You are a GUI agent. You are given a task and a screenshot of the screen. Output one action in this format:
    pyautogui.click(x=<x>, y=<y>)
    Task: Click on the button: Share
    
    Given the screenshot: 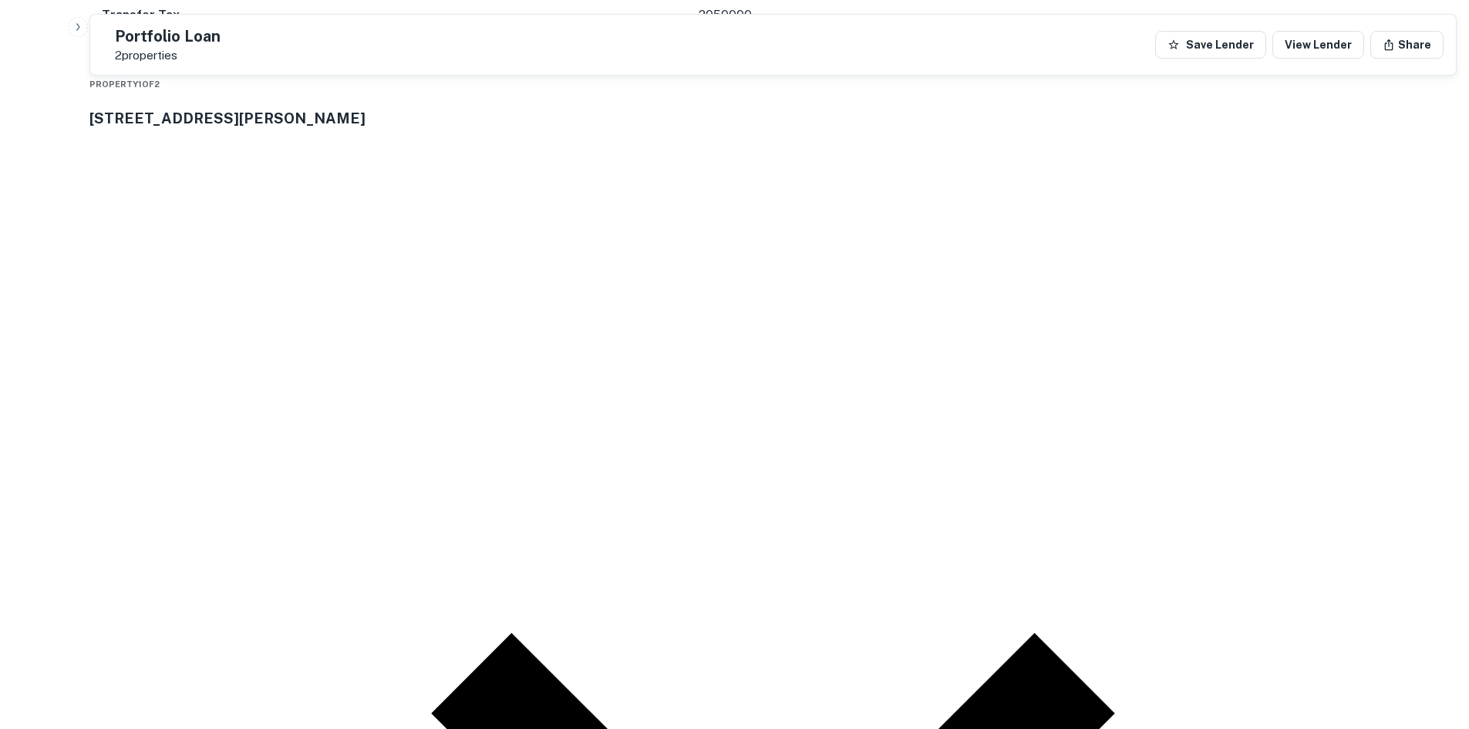 What is the action you would take?
    pyautogui.click(x=1406, y=45)
    